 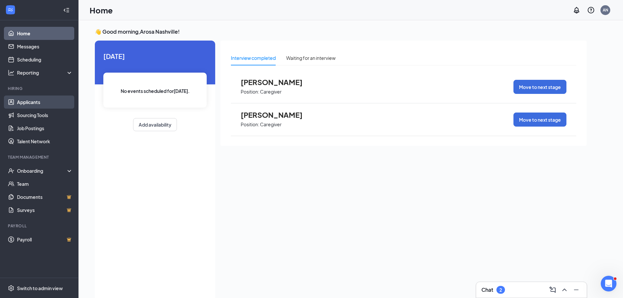 What do you see at coordinates (155, 125) in the screenshot?
I see `button: Add availability` at bounding box center [155, 125].